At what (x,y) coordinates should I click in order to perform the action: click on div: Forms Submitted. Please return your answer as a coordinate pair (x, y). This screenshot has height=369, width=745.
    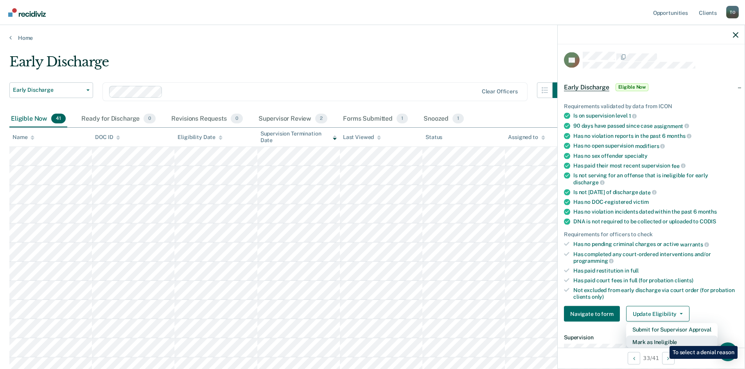
    Looking at the image, I should click on (375, 119).